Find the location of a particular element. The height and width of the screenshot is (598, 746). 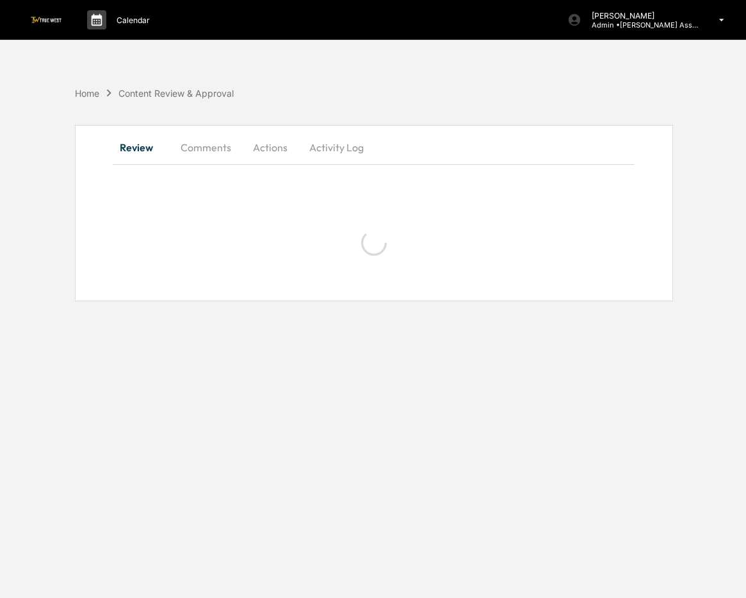

div: Content Review & Approval is located at coordinates (176, 93).